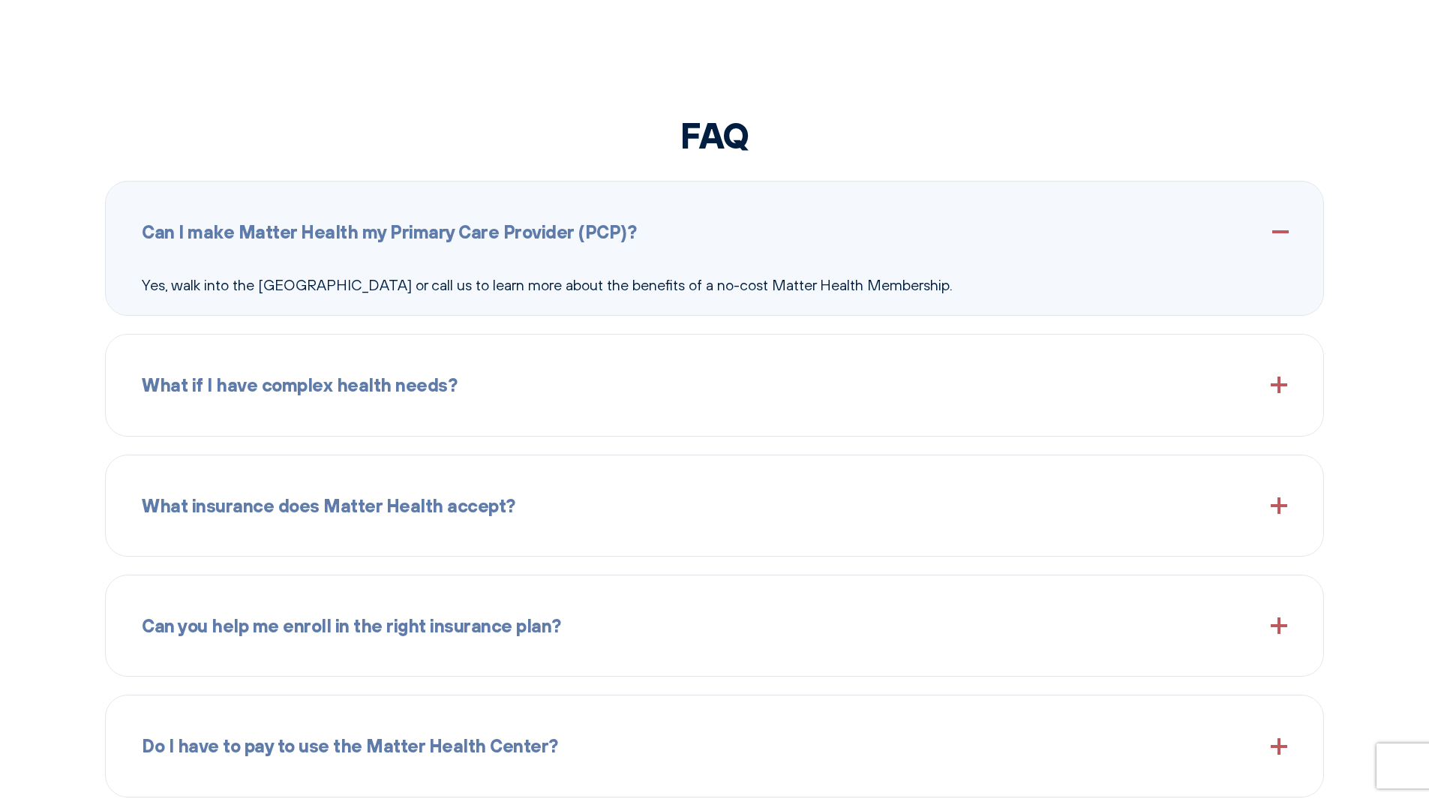 This screenshot has width=1429, height=799. I want to click on span: Do I have to pay to use the Matter Health Center?, so click(350, 746).